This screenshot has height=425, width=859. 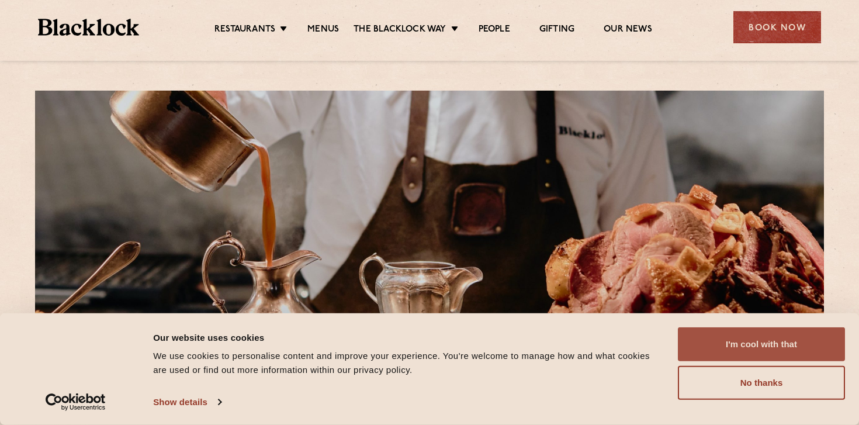 What do you see at coordinates (762, 383) in the screenshot?
I see `button: No thanks` at bounding box center [762, 383].